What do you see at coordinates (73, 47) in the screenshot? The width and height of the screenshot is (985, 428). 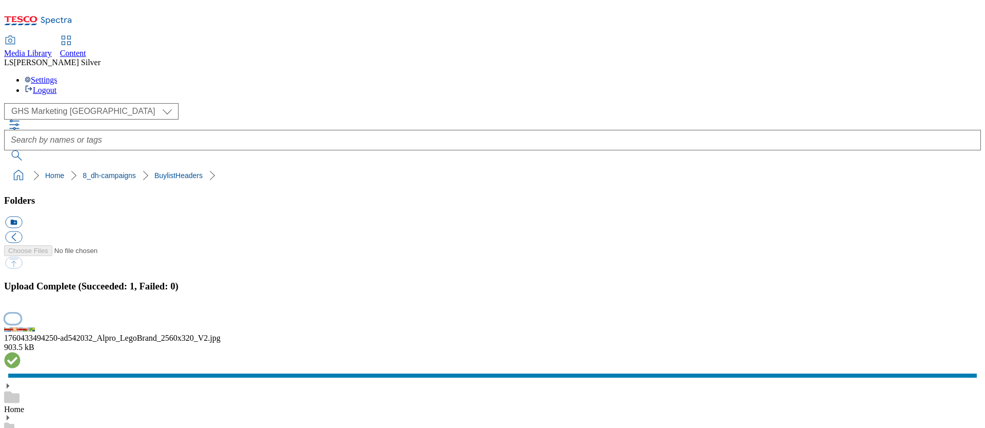 I see `a: Content` at bounding box center [73, 47].